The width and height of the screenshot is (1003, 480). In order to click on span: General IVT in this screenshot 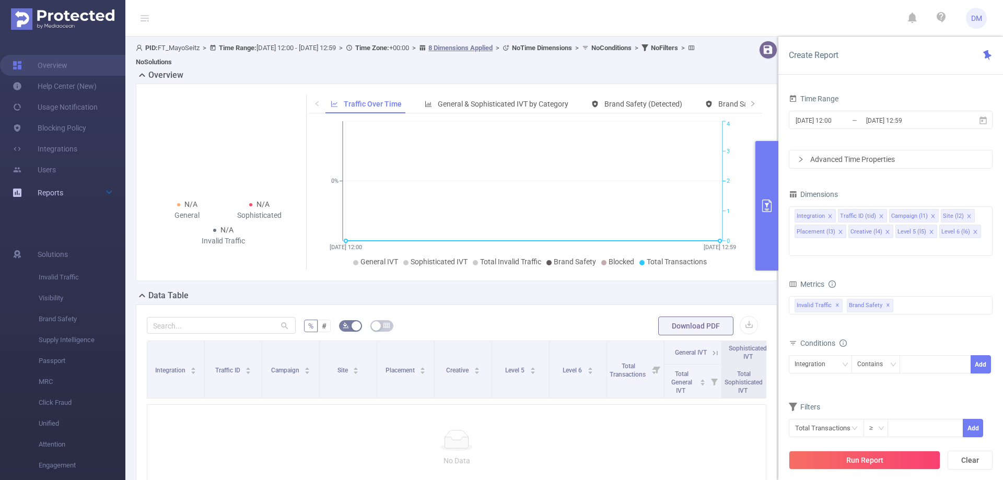, I will do `click(691, 353)`.